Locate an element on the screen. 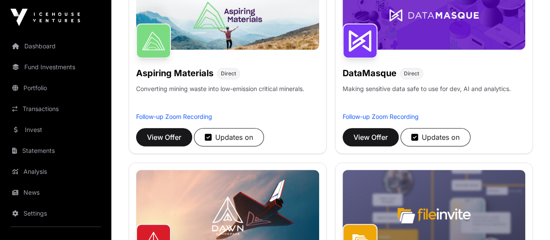 The height and width of the screenshot is (240, 550). a: Fund Investments is located at coordinates (56, 67).